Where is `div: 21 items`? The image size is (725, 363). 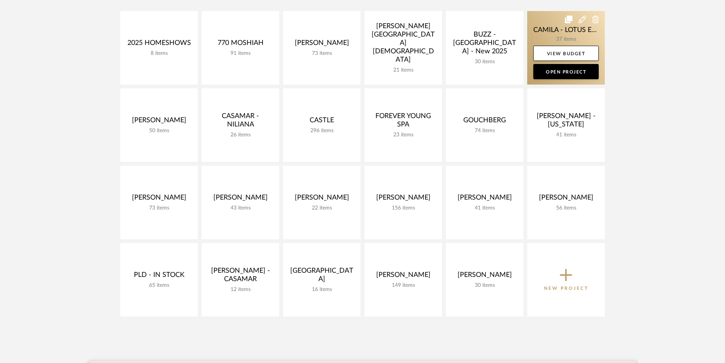
div: 21 items is located at coordinates (403, 70).